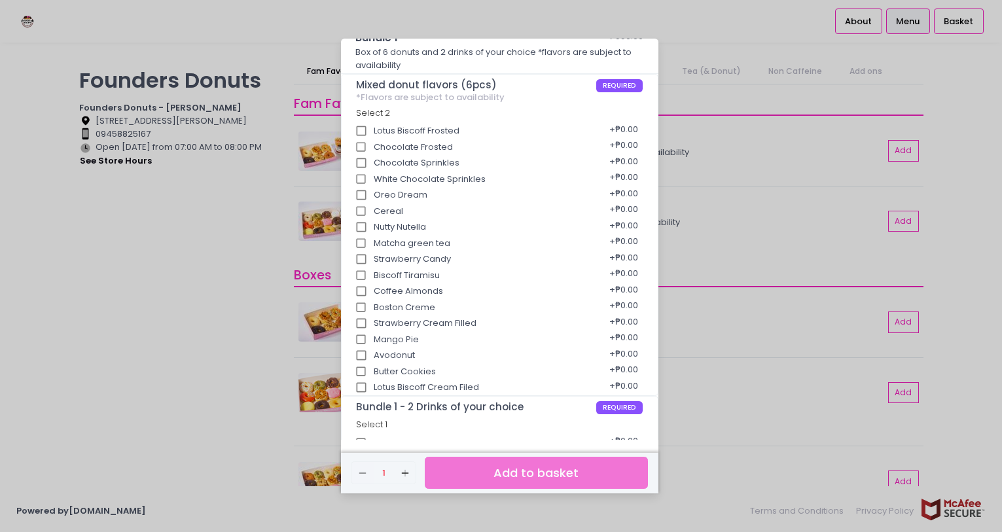  What do you see at coordinates (536, 472) in the screenshot?
I see `button: Add to basket` at bounding box center [536, 472].